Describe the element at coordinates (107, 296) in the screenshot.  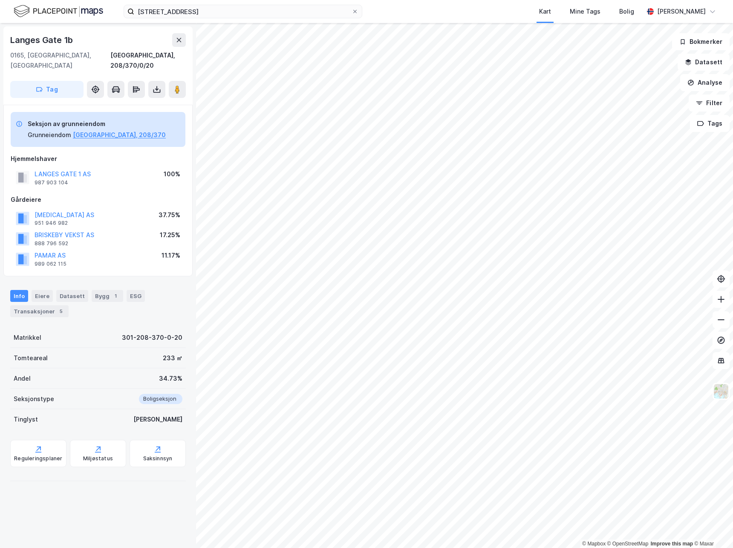
I see `div: Bygg` at that location.